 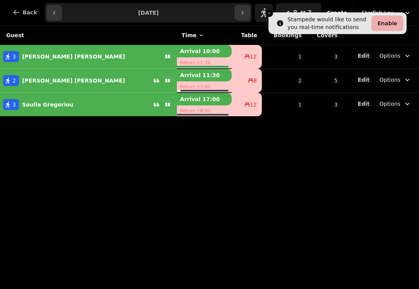 What do you see at coordinates (204, 75) in the screenshot?
I see `p: Arrival 11:30` at bounding box center [204, 75].